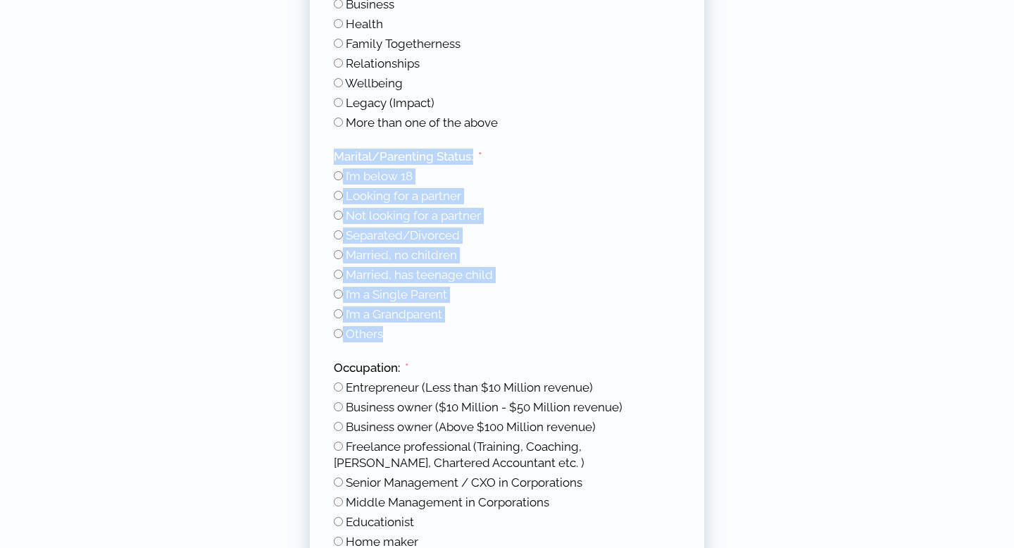 The image size is (1014, 548). Describe the element at coordinates (383, 63) in the screenshot. I see `span: Relationships` at that location.